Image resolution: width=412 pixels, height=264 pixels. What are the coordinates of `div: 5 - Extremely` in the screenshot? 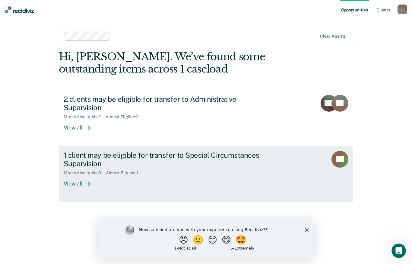 It's located at (161, 29).